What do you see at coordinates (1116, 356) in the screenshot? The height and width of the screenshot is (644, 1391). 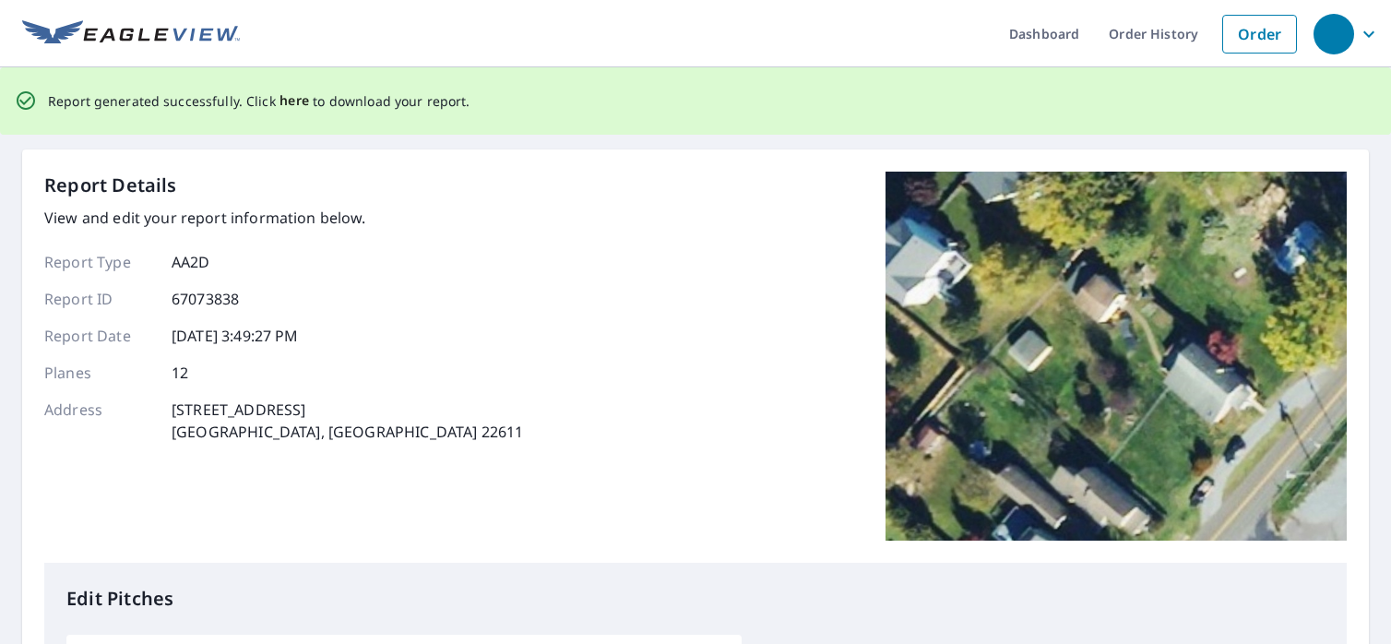 I see `img: Top image` at bounding box center [1116, 356].